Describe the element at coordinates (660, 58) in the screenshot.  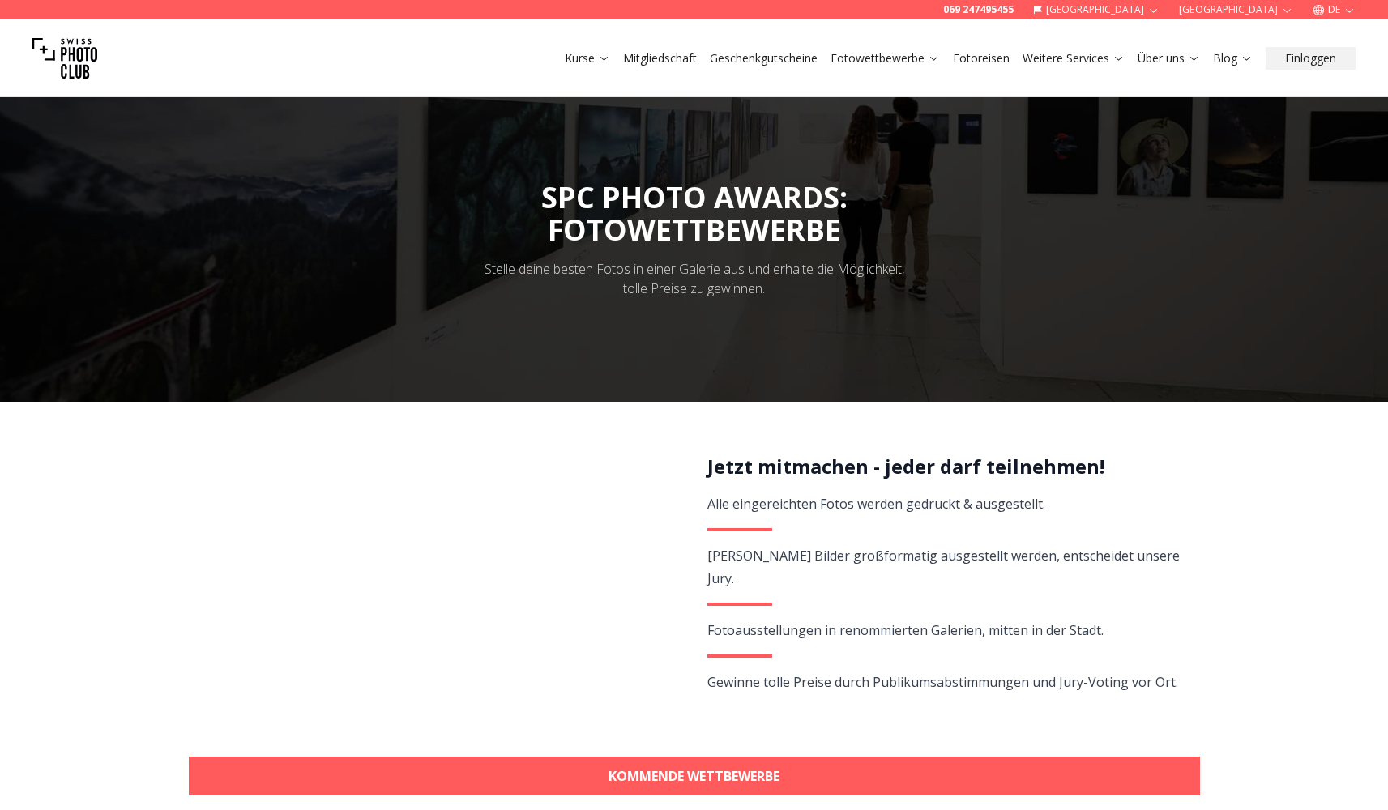
I see `a: Mitgliedschaft` at that location.